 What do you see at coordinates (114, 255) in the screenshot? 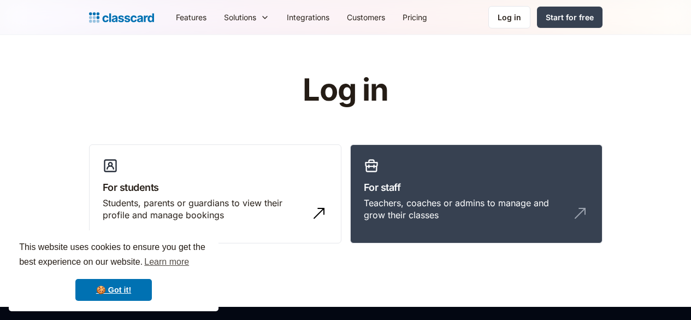
I see `span: This website uses cookies to ensure you get the best experience on our website.` at bounding box center [114, 255].